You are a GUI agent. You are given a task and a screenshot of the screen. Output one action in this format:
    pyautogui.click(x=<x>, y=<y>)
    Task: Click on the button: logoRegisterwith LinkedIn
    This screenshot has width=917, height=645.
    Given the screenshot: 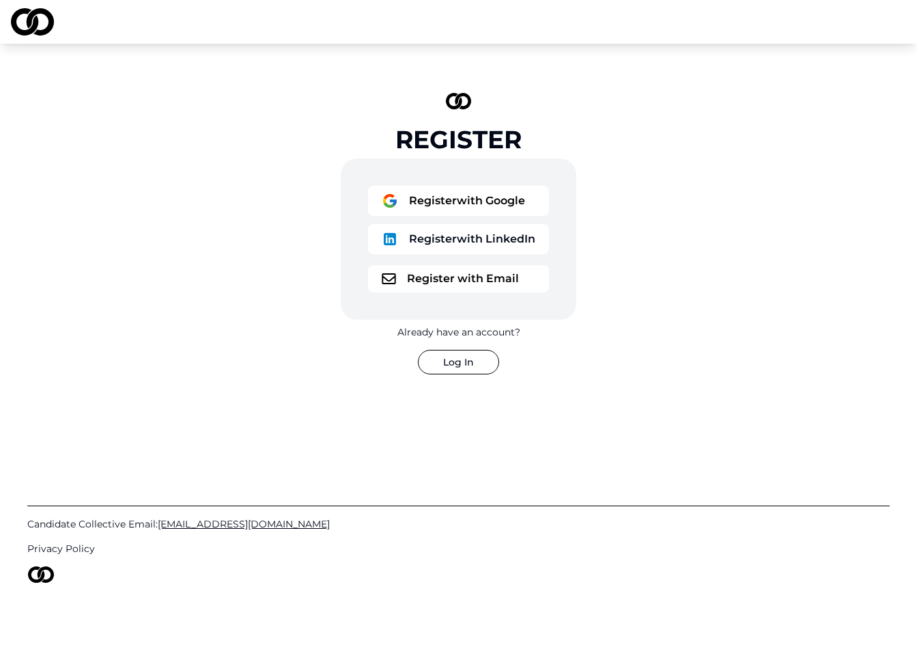 What is the action you would take?
    pyautogui.click(x=458, y=239)
    